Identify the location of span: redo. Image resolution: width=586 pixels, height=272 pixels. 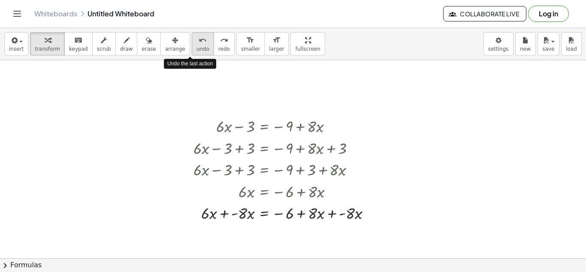
(224, 49).